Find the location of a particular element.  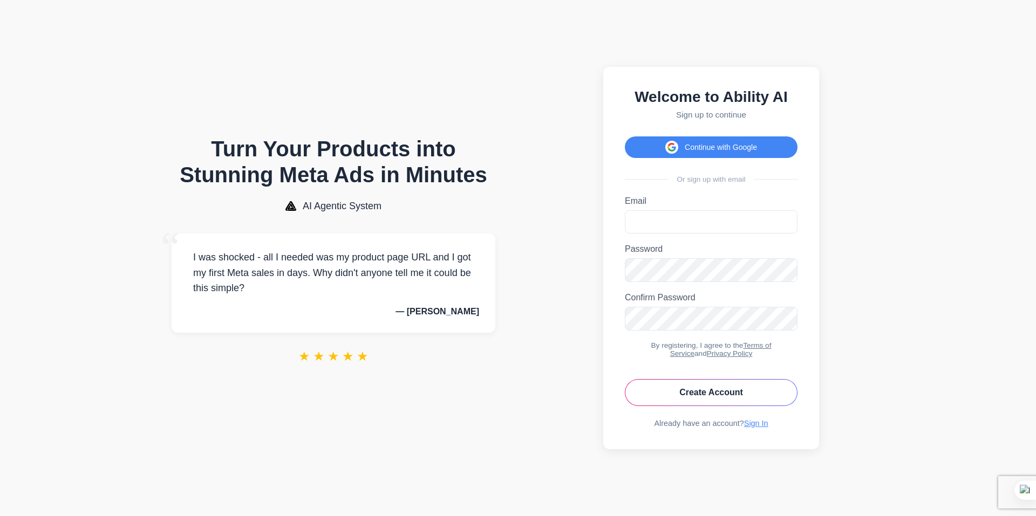

span: AI Agentic System is located at coordinates (342, 206).